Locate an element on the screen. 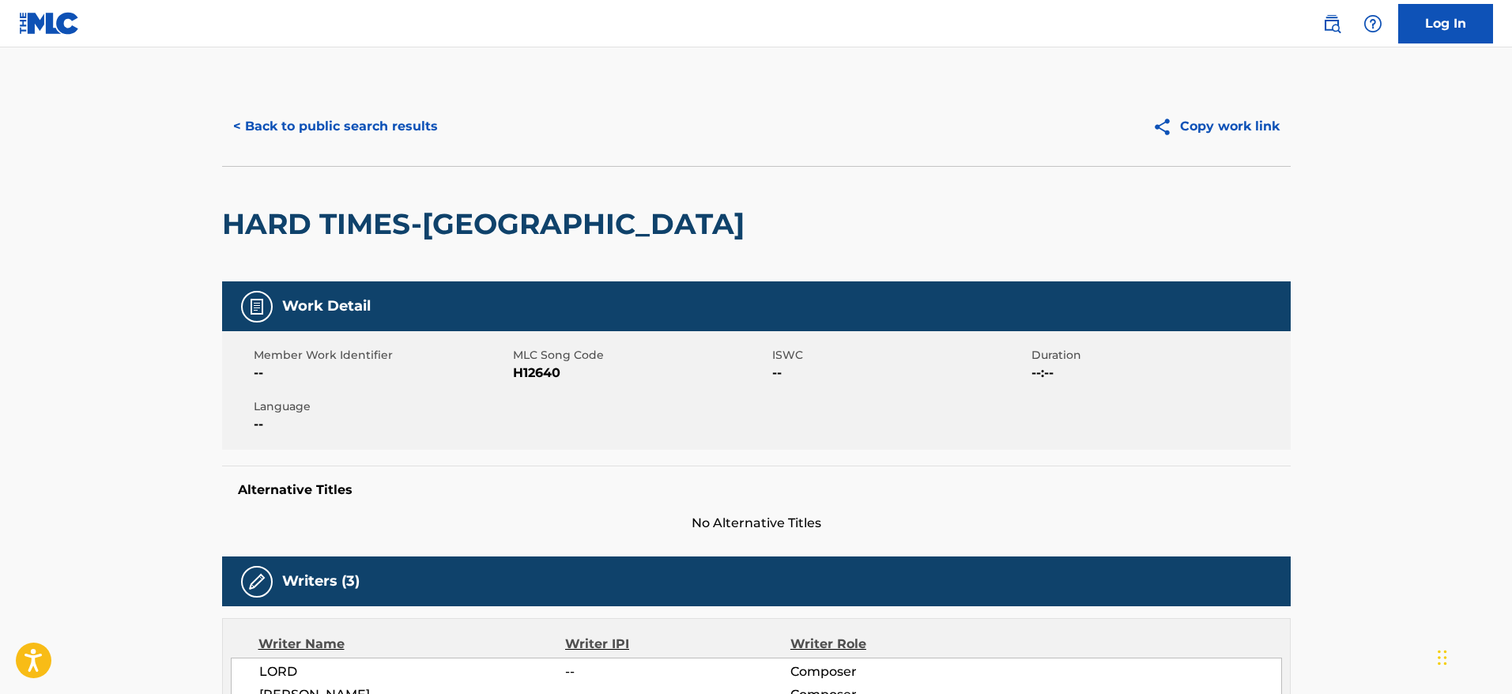  button: Copy work link is located at coordinates (1216, 126).